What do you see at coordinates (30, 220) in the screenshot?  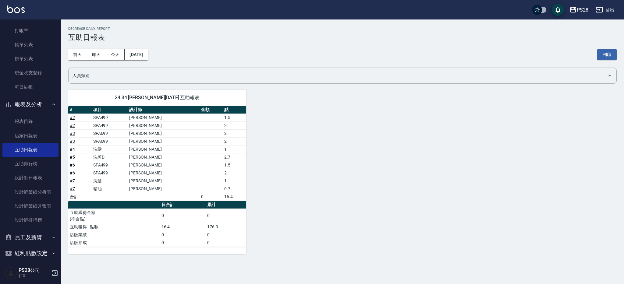 I see `a: 設計師排行榜` at bounding box center [30, 220].